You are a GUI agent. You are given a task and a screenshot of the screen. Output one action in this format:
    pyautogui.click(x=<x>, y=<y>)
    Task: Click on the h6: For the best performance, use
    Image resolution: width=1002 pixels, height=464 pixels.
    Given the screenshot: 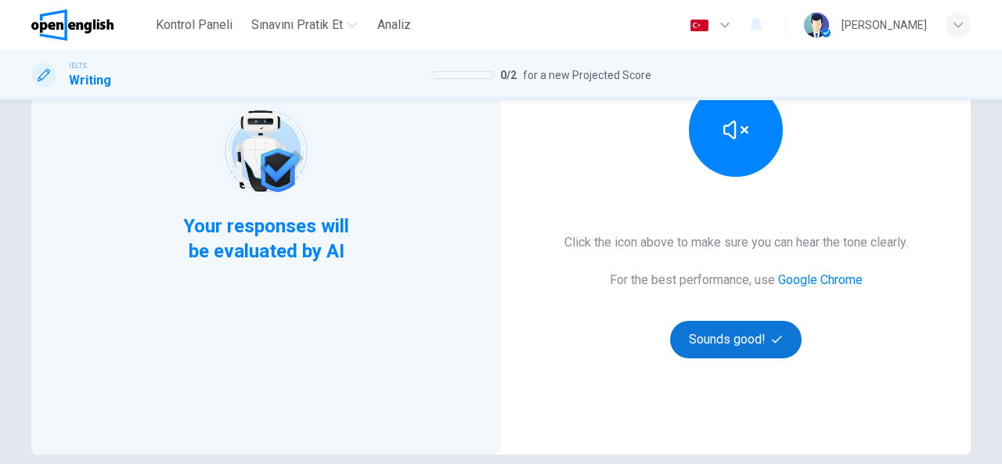 What is the action you would take?
    pyautogui.click(x=736, y=280)
    